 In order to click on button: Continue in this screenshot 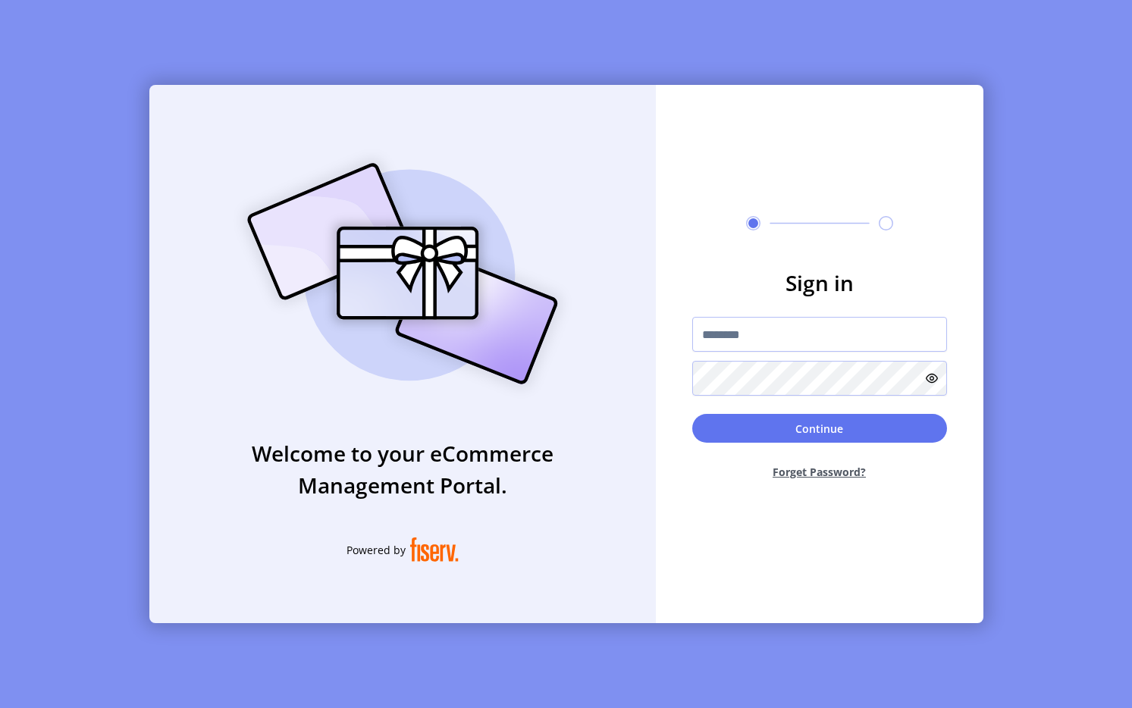, I will do `click(820, 428)`.